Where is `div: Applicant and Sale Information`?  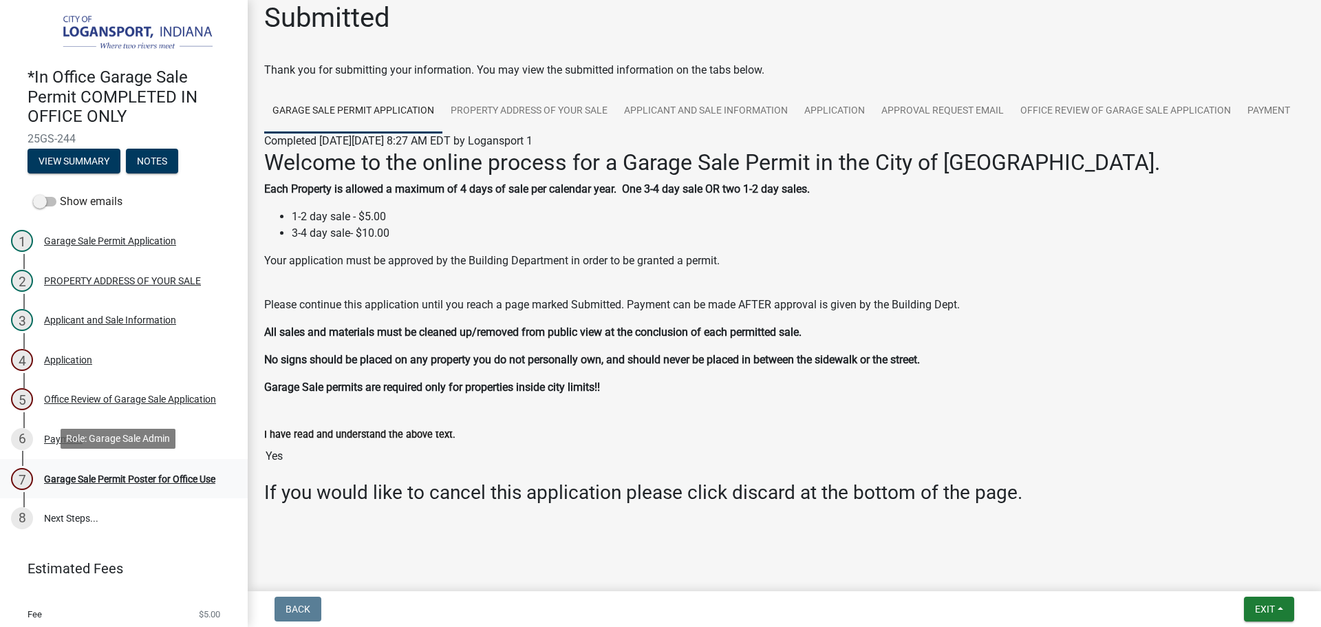
div: Applicant and Sale Information is located at coordinates (110, 320).